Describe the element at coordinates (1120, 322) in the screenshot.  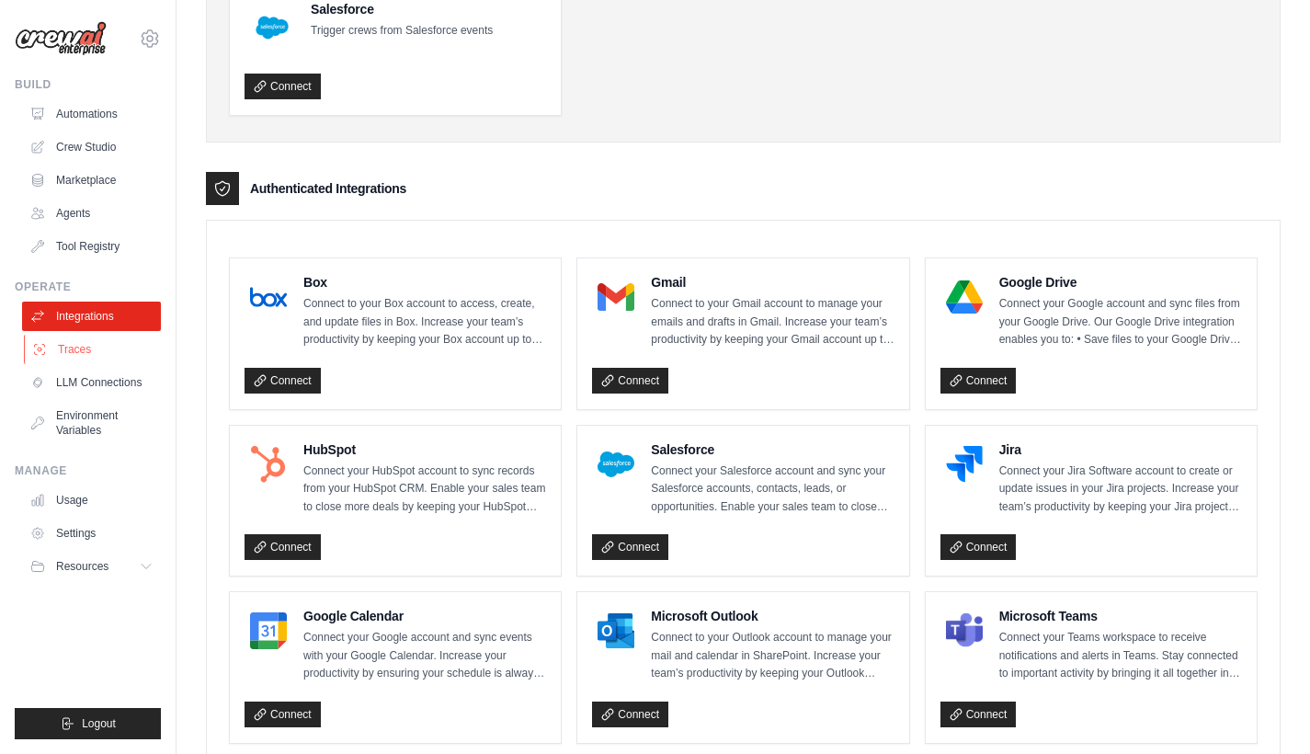
I see `p: Connect your Google account and sync files from your Google Drive. Our Google Drive integration e...` at that location.